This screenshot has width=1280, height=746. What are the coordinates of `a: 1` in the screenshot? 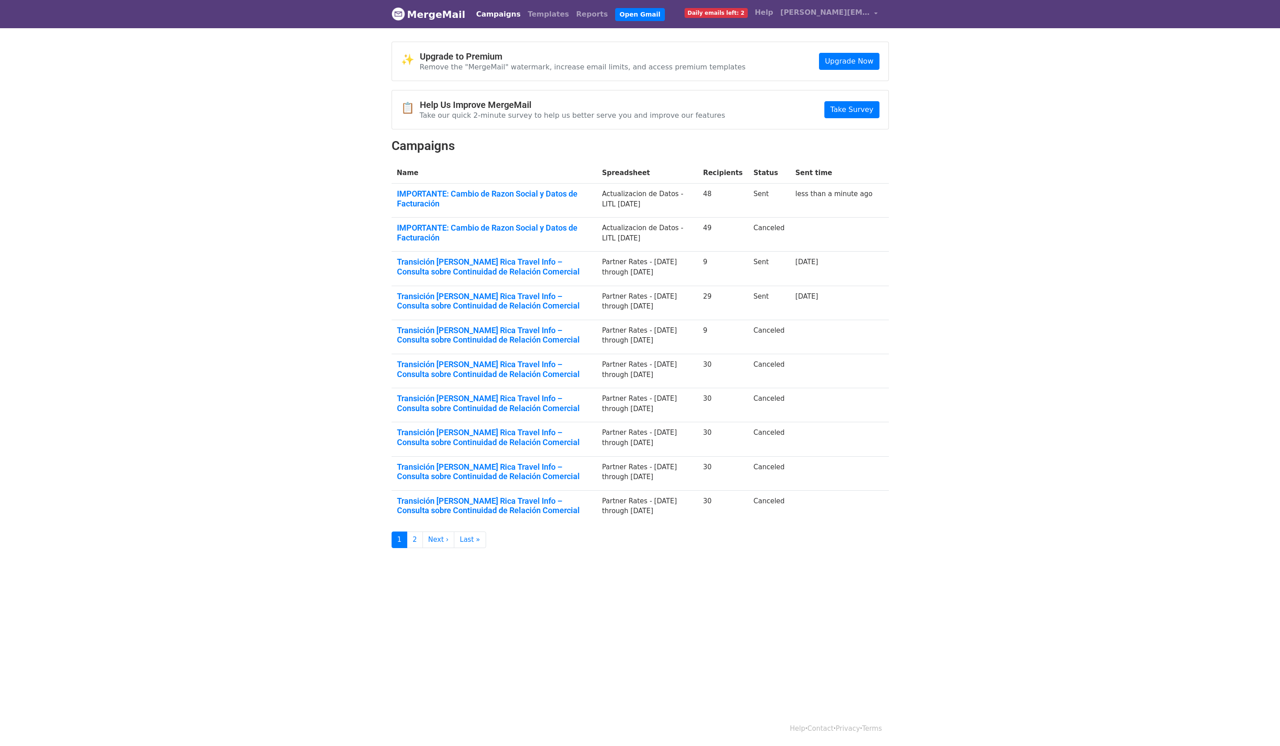 It's located at (400, 540).